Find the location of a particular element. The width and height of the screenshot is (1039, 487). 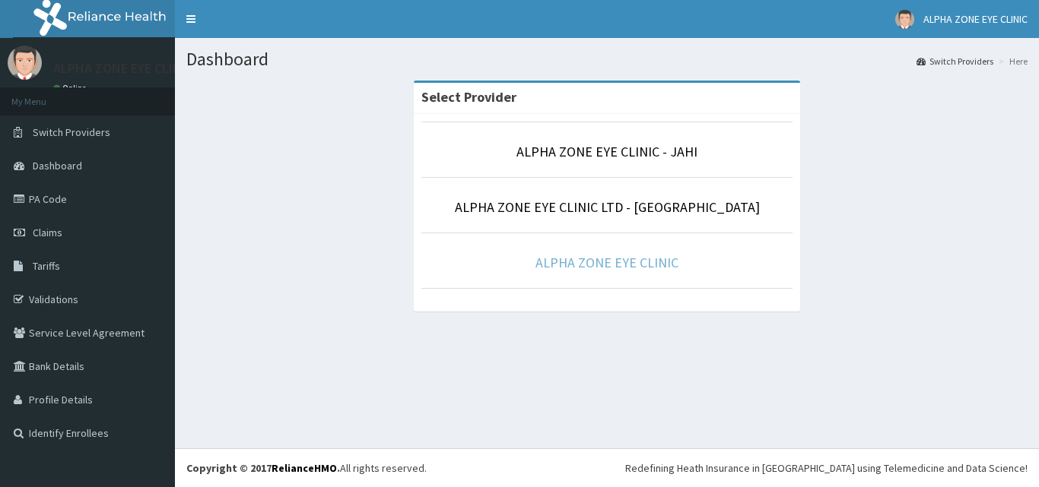

span: Switch Providers is located at coordinates (71, 132).